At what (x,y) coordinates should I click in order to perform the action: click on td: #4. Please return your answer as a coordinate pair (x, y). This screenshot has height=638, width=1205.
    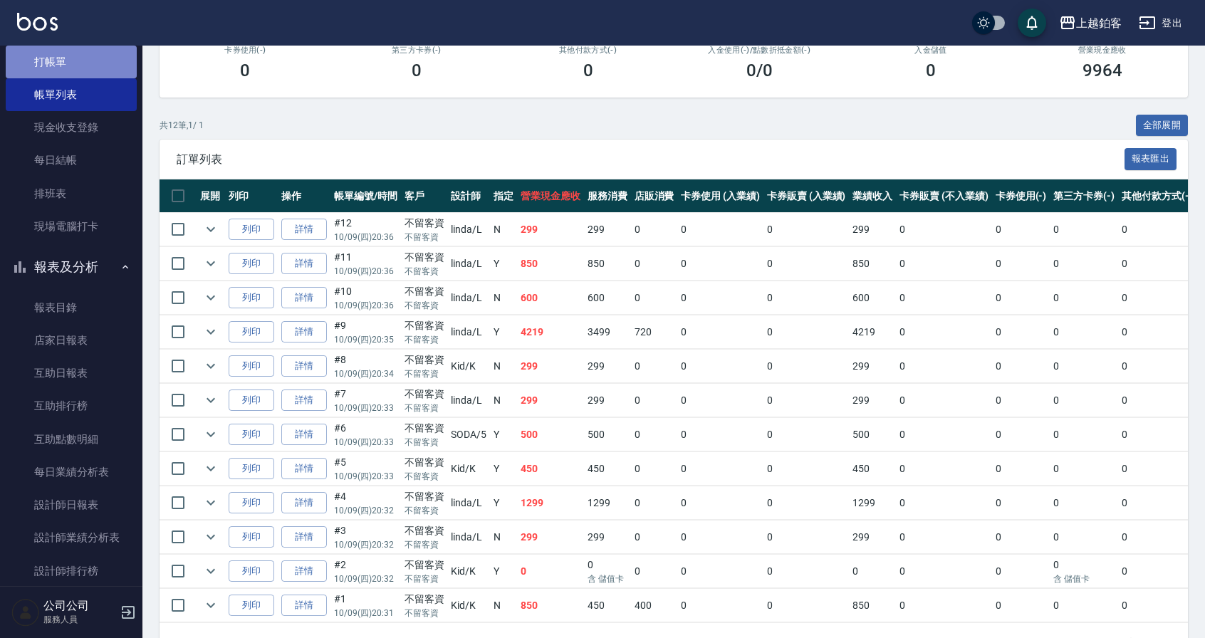
    Looking at the image, I should click on (365, 503).